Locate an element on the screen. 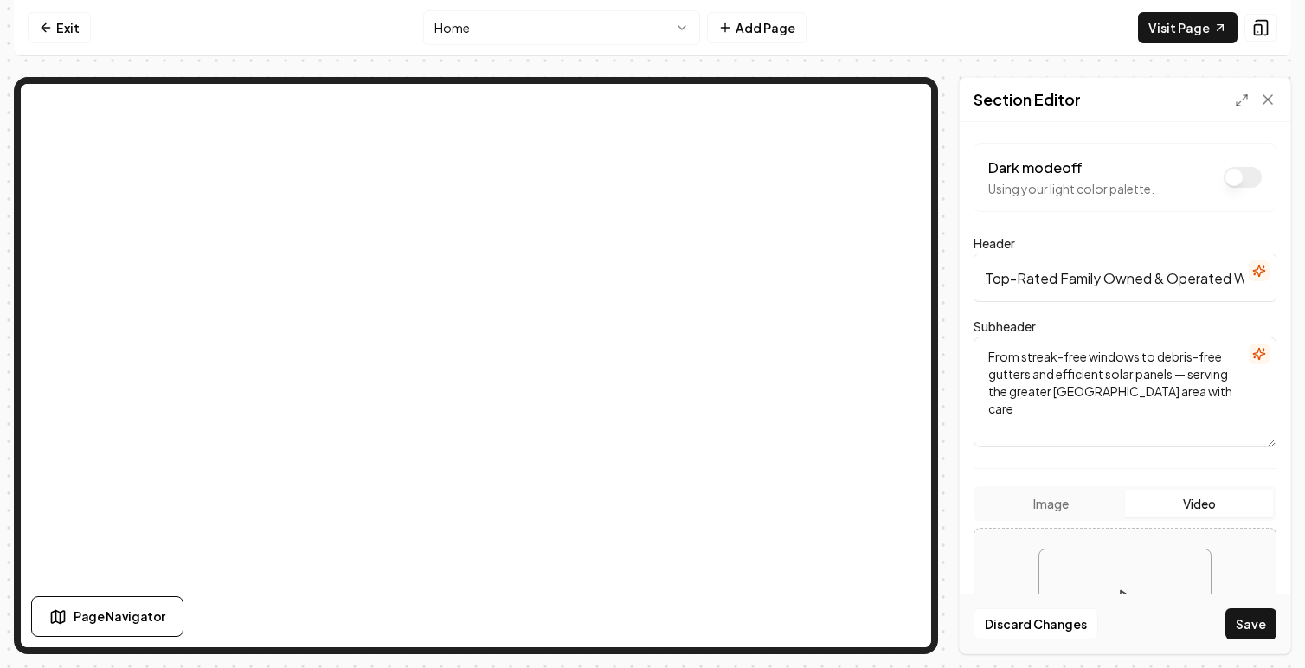  label: Header is located at coordinates (994, 243).